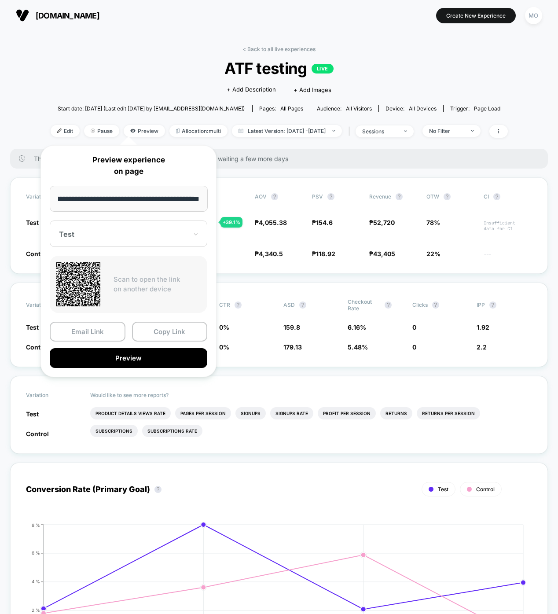  What do you see at coordinates (434, 254) in the screenshot?
I see `span: 22%` at bounding box center [434, 254].